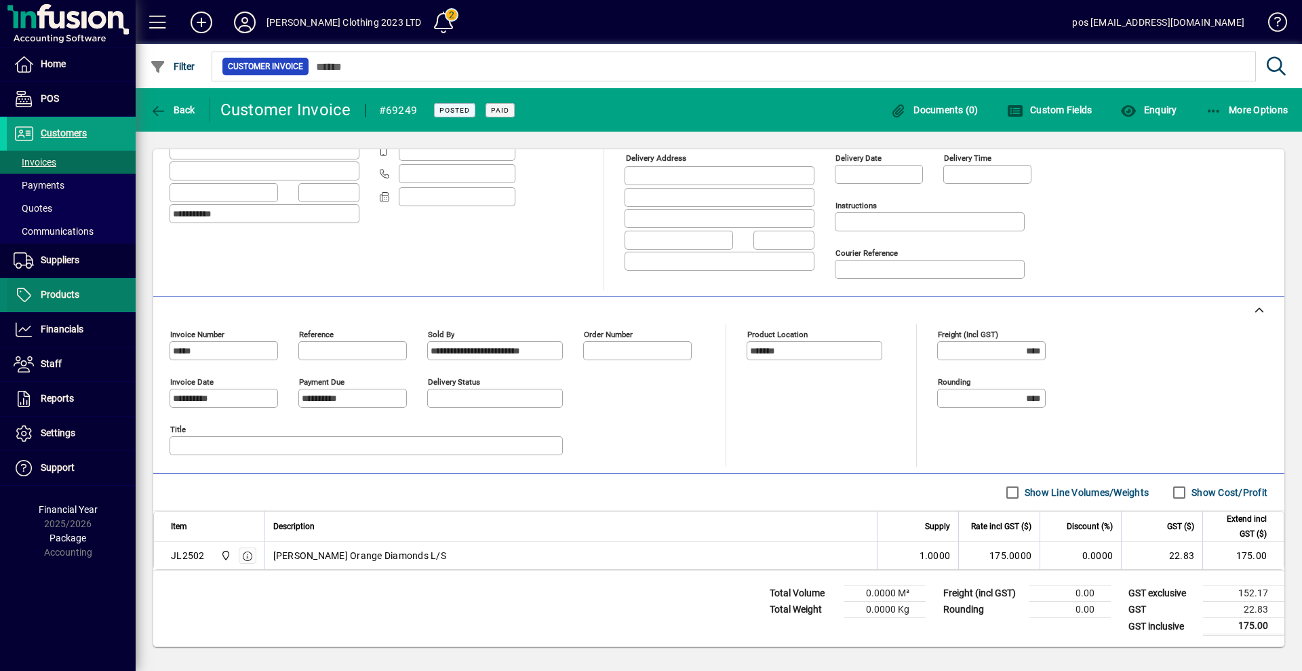 Image resolution: width=1302 pixels, height=671 pixels. What do you see at coordinates (968, 158) in the screenshot?
I see `mat-label: Delivery time` at bounding box center [968, 158].